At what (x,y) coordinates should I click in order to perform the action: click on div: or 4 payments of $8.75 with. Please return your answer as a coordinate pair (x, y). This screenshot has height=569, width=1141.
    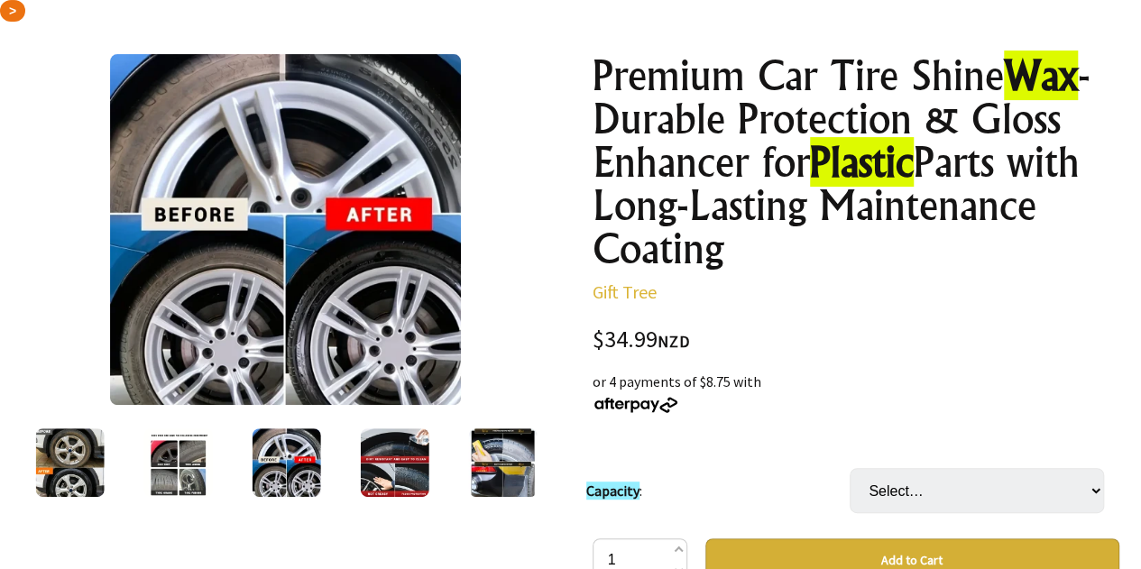
    Looking at the image, I should click on (856, 392).